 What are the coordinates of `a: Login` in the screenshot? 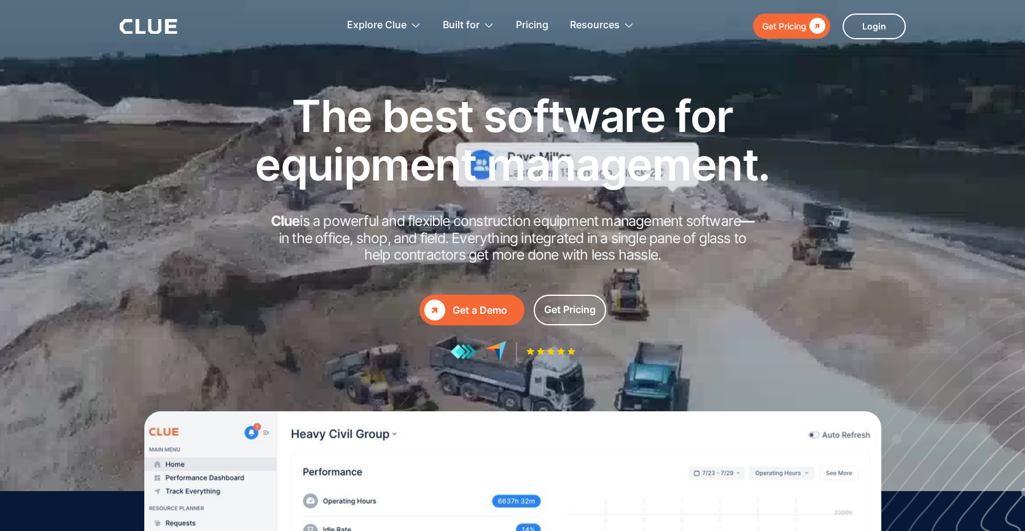 It's located at (874, 26).